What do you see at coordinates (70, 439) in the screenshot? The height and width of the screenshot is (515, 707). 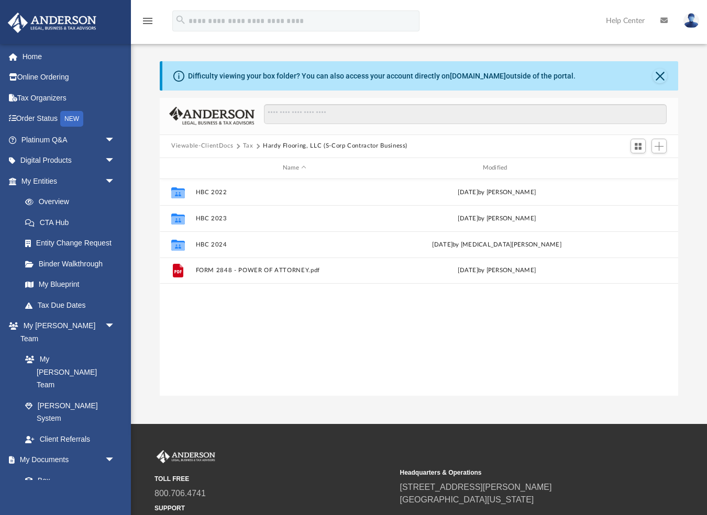 I see `a: Client Referrals` at bounding box center [70, 439].